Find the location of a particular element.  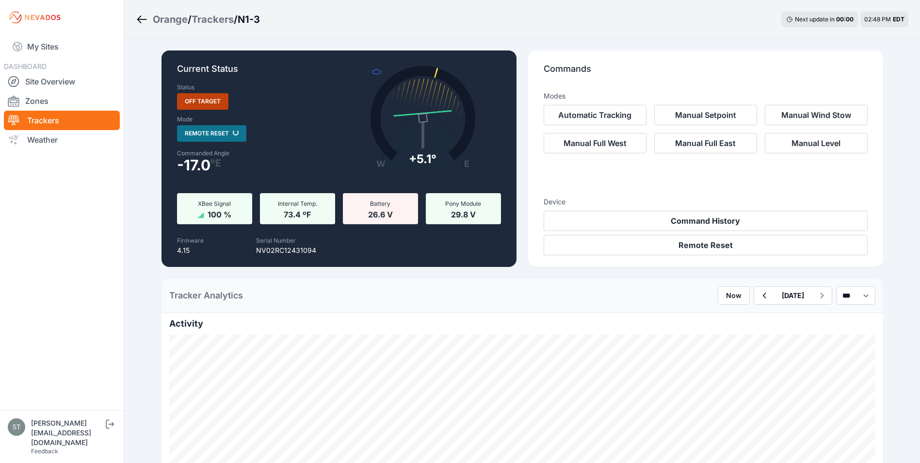

button: Manual Full West is located at coordinates (595, 143).